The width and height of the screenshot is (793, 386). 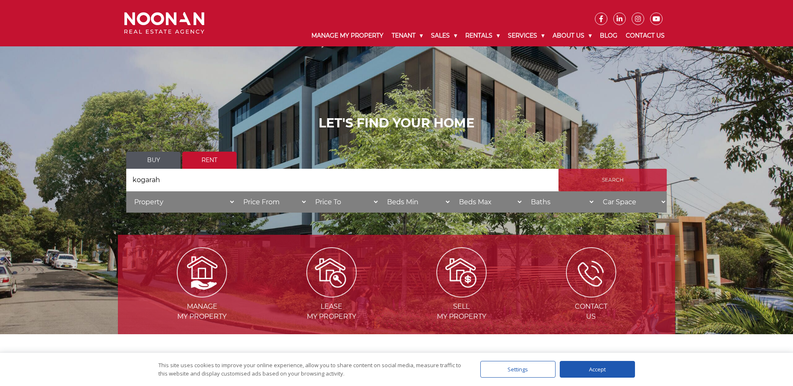 What do you see at coordinates (202, 312) in the screenshot?
I see `span: Manage my Property` at bounding box center [202, 312].